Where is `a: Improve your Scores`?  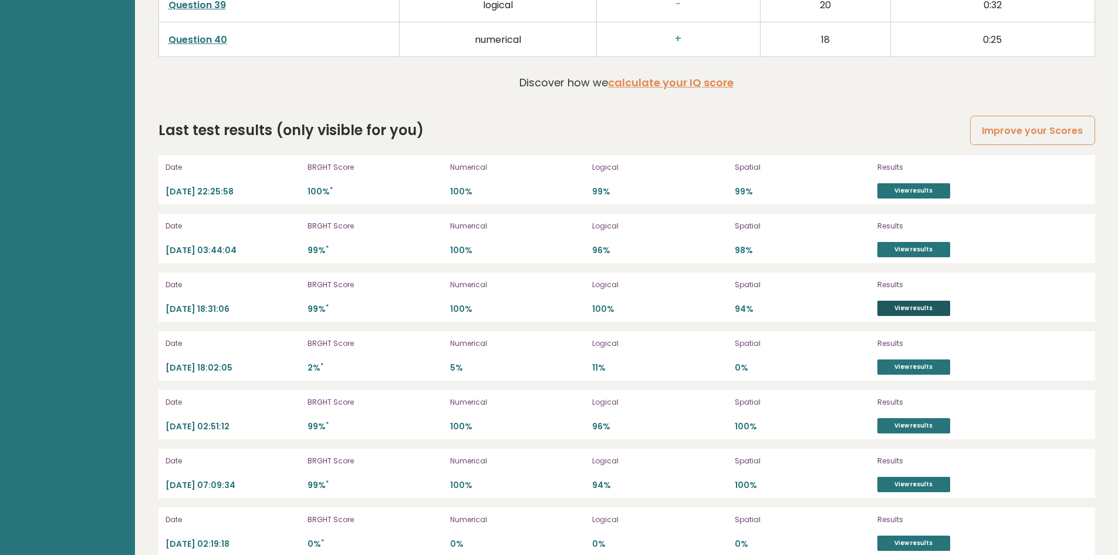
a: Improve your Scores is located at coordinates (1032, 130).